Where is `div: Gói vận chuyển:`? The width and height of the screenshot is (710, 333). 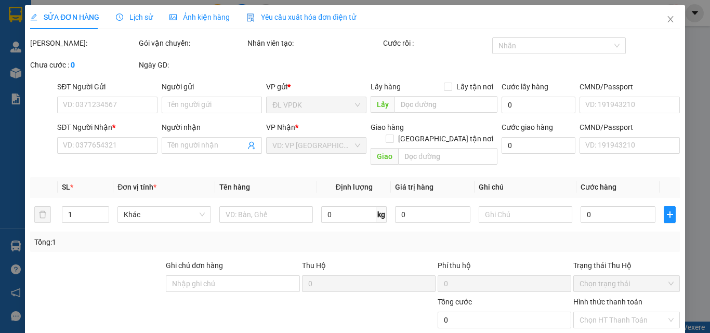
div: Gói vận chuyển: is located at coordinates (192, 43).